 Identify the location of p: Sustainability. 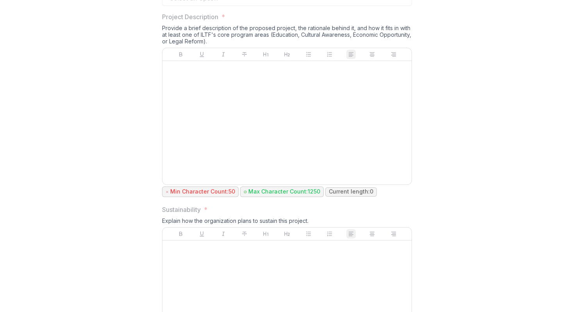
(181, 209).